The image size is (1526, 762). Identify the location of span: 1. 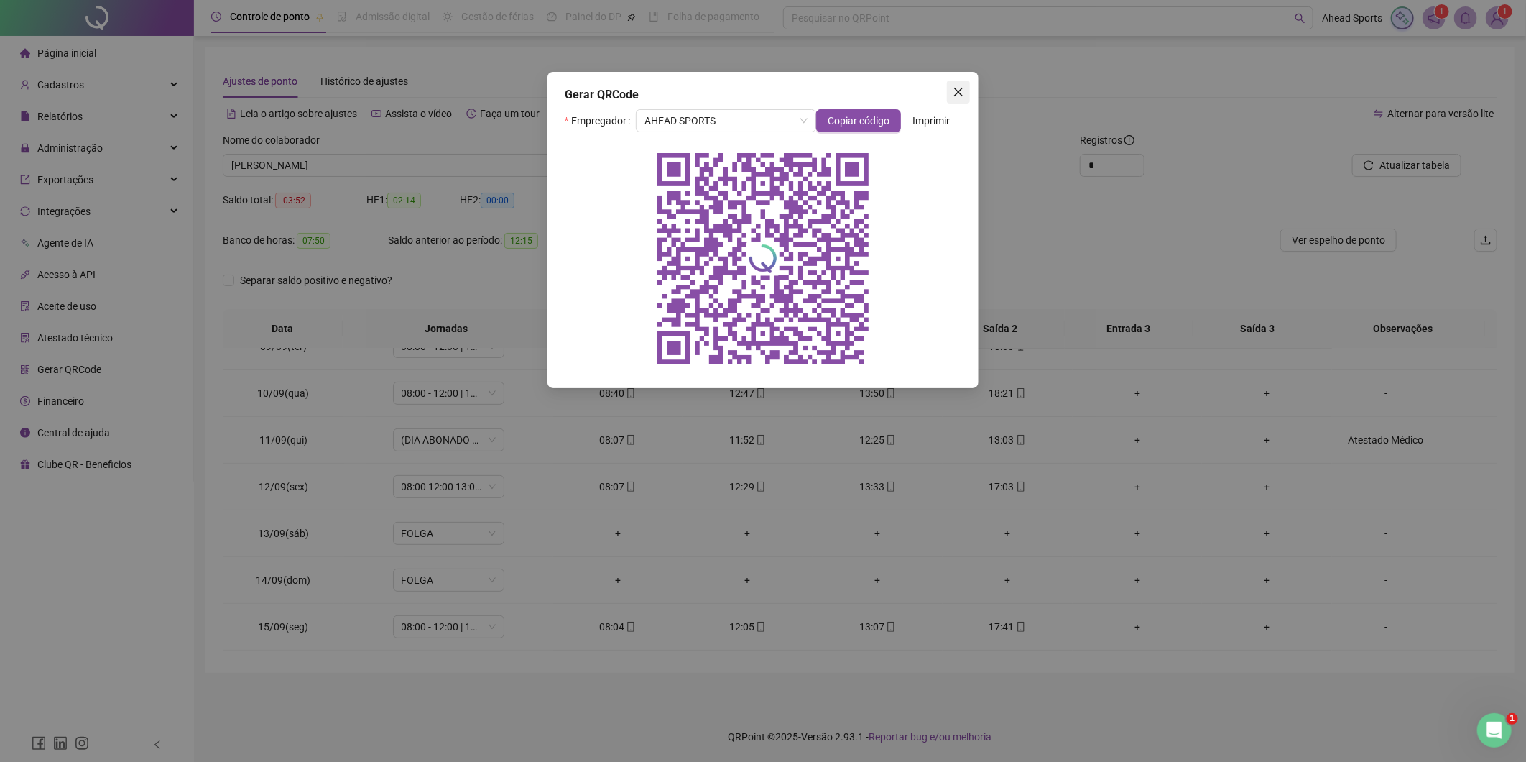
(1512, 719).